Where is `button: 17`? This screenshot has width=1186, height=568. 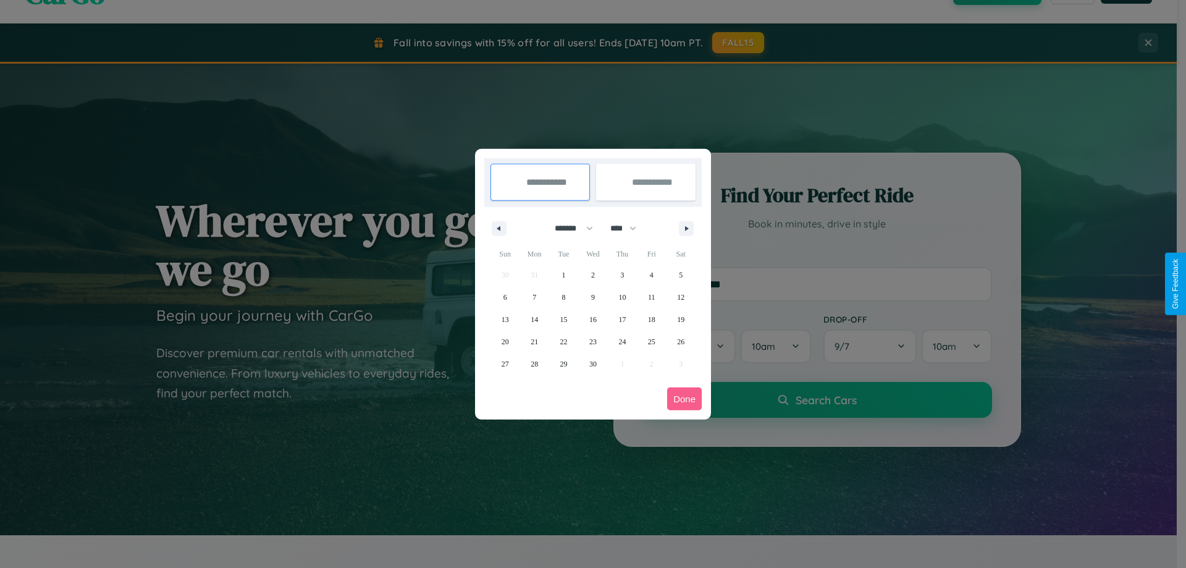
button: 17 is located at coordinates (622, 319).